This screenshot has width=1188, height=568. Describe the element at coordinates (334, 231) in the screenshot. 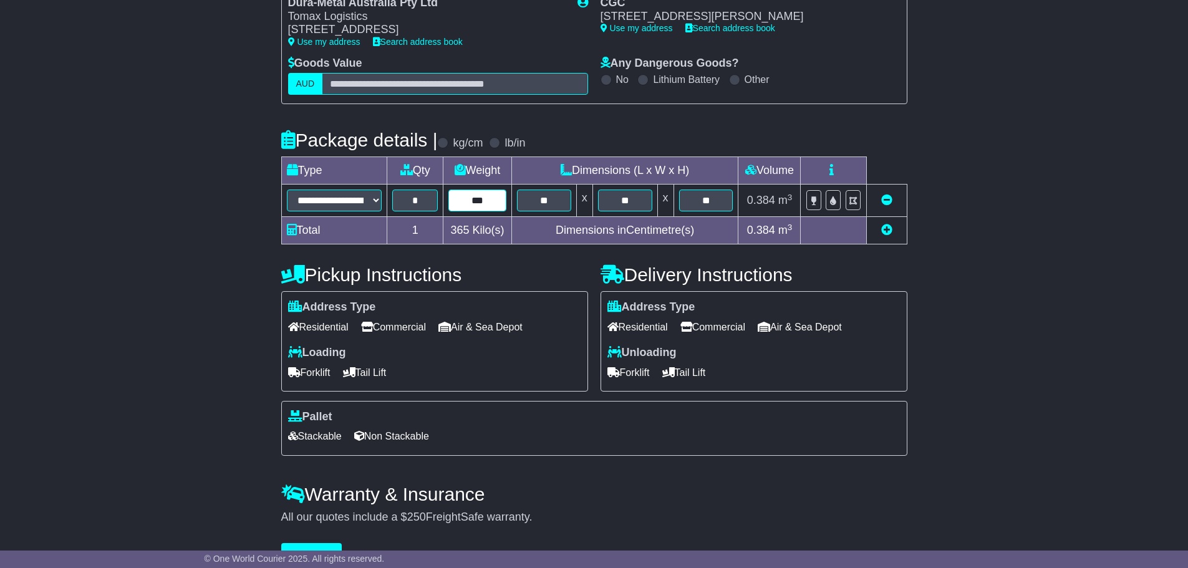

I see `td: Total` at that location.